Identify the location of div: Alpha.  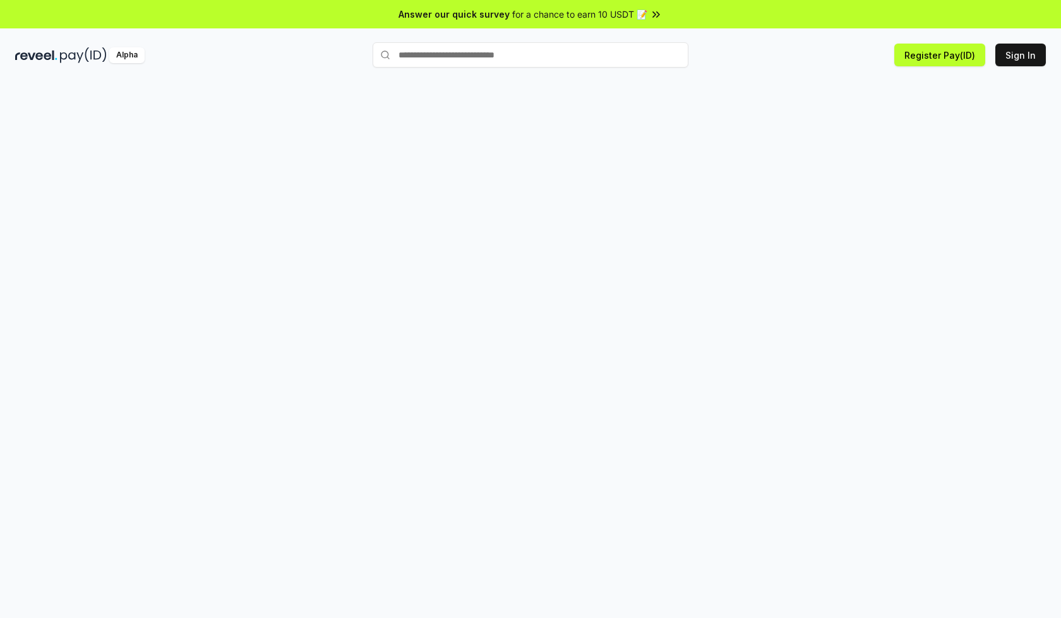
(127, 55).